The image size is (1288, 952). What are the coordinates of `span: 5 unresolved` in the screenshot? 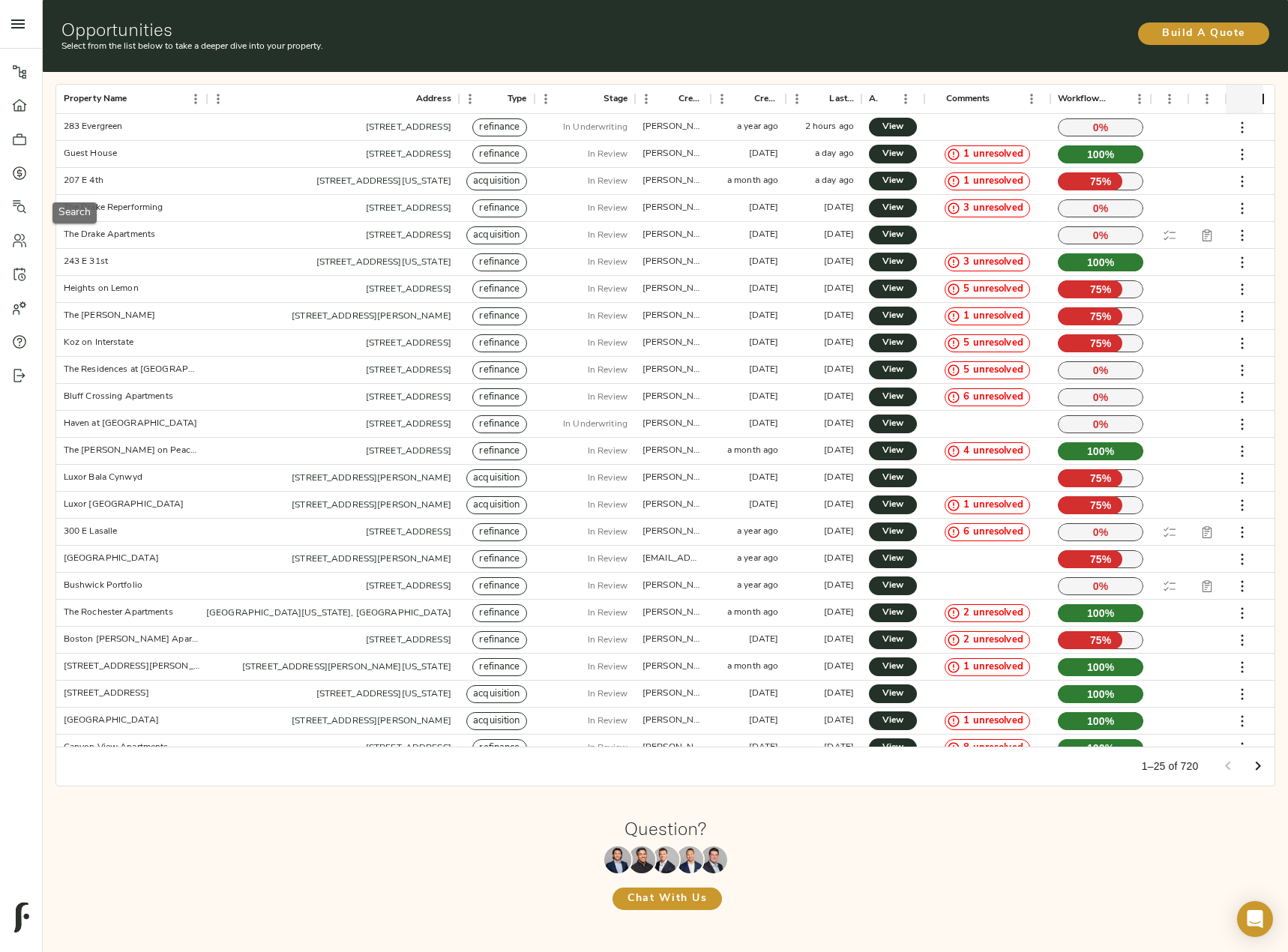 It's located at (993, 290).